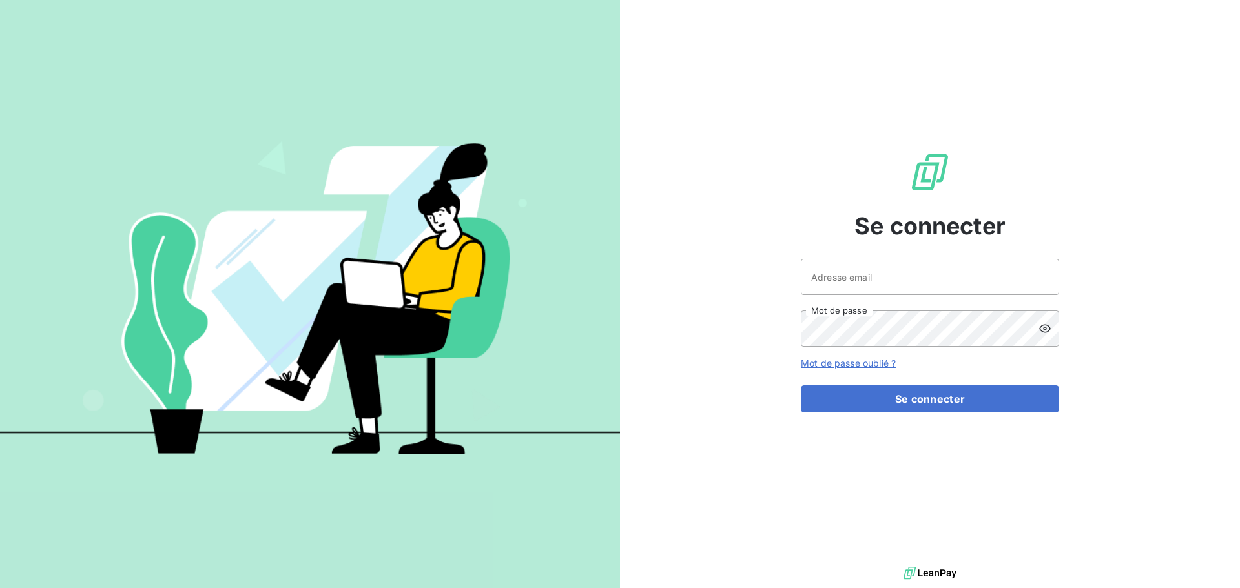 Image resolution: width=1240 pixels, height=588 pixels. I want to click on a: Mot de passe oublié ?, so click(848, 363).